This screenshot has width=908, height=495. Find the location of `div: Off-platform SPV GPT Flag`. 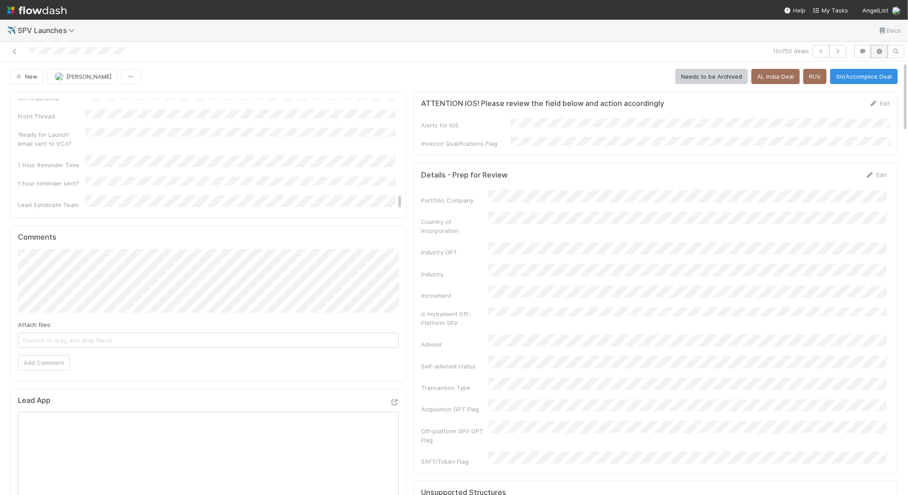

div: Off-platform SPV GPT Flag is located at coordinates (454, 436).